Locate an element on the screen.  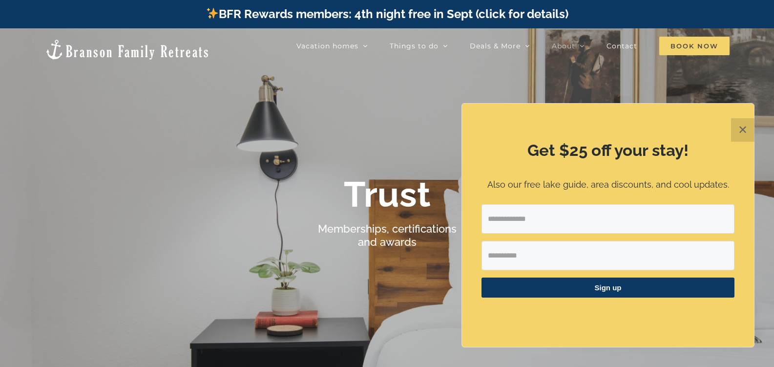
img: Branson Family Retreats Logo is located at coordinates (127, 49).